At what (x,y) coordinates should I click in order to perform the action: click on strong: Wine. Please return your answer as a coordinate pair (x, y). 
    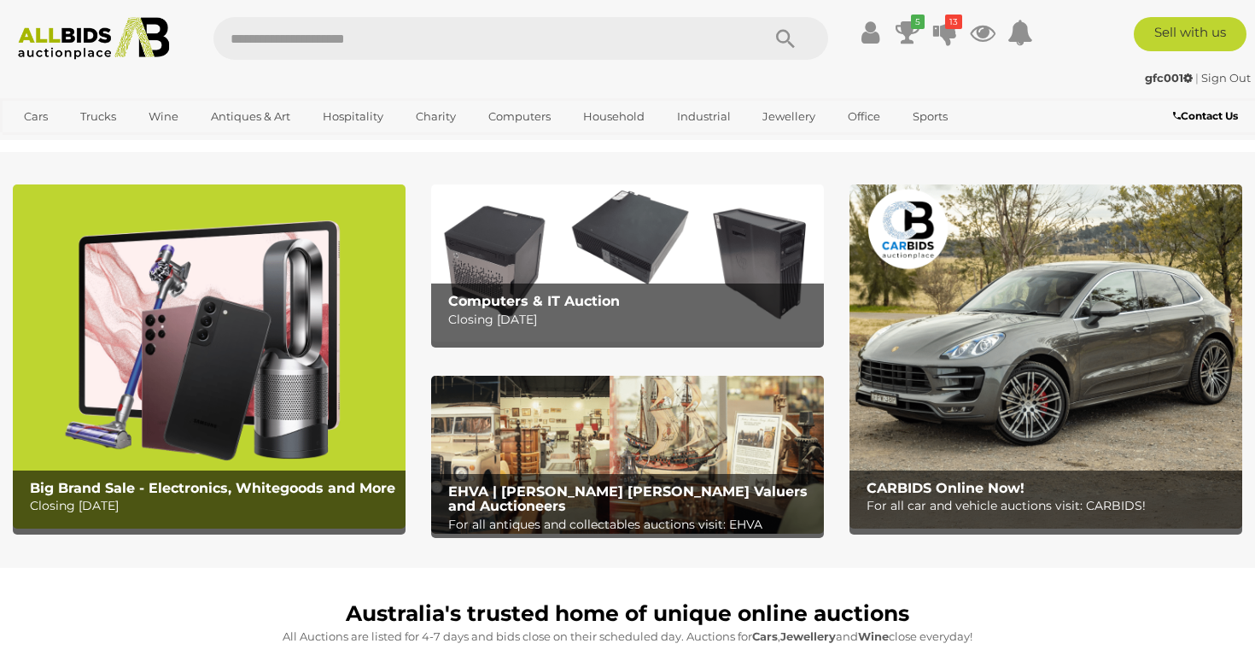
    Looking at the image, I should click on (873, 636).